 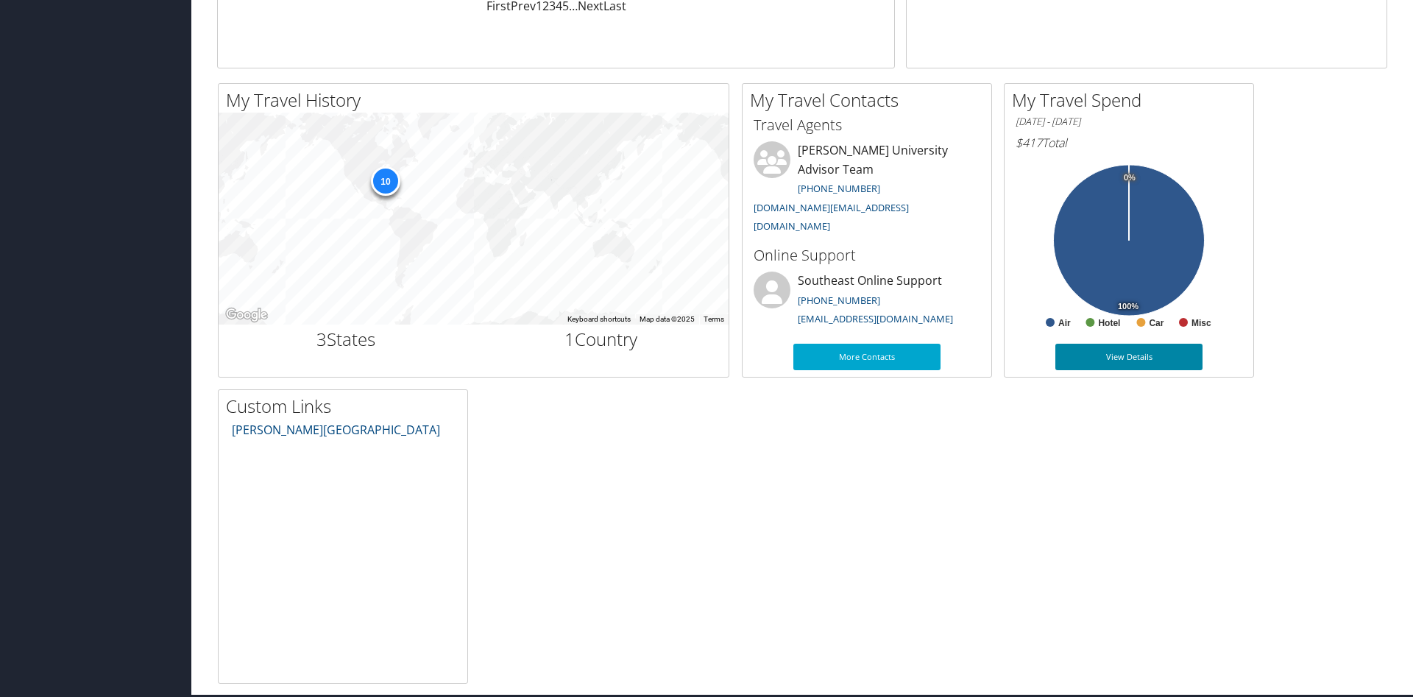 I want to click on h3: Travel Agents, so click(x=867, y=125).